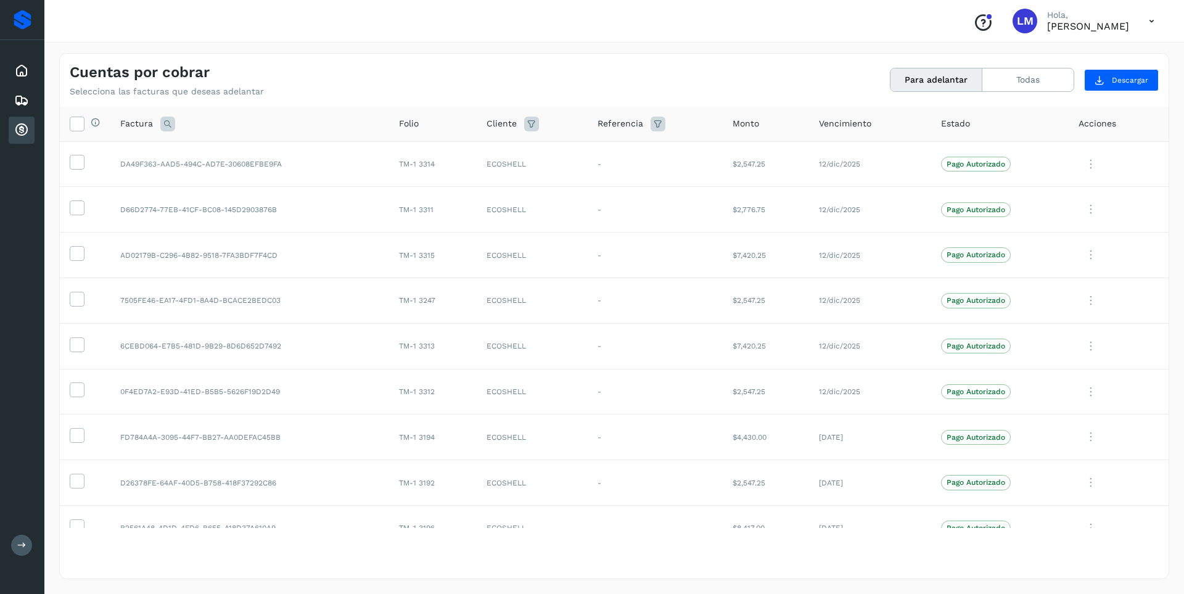  I want to click on span: Referencia, so click(621, 123).